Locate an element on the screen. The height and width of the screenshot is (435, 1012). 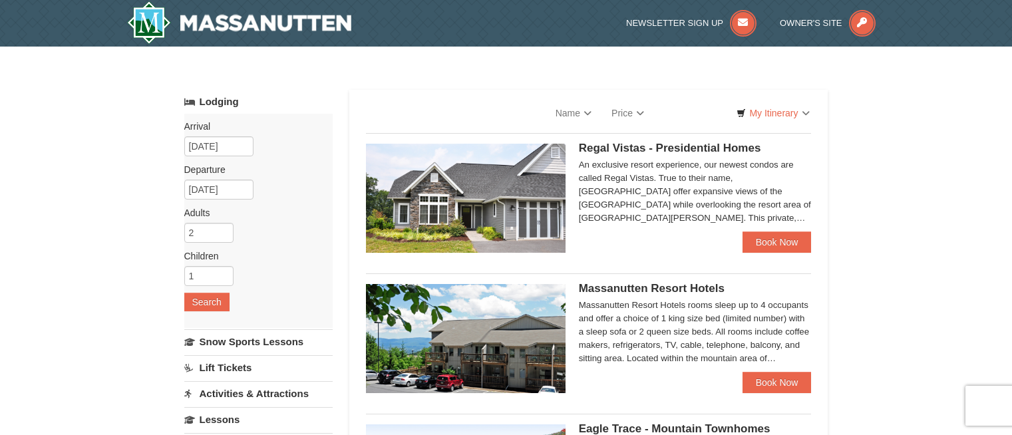
div: Massanutten Resort Hotels rooms sleep up to 4 occupants and offer a choice of 1 king size bed (li... is located at coordinates (695, 332).